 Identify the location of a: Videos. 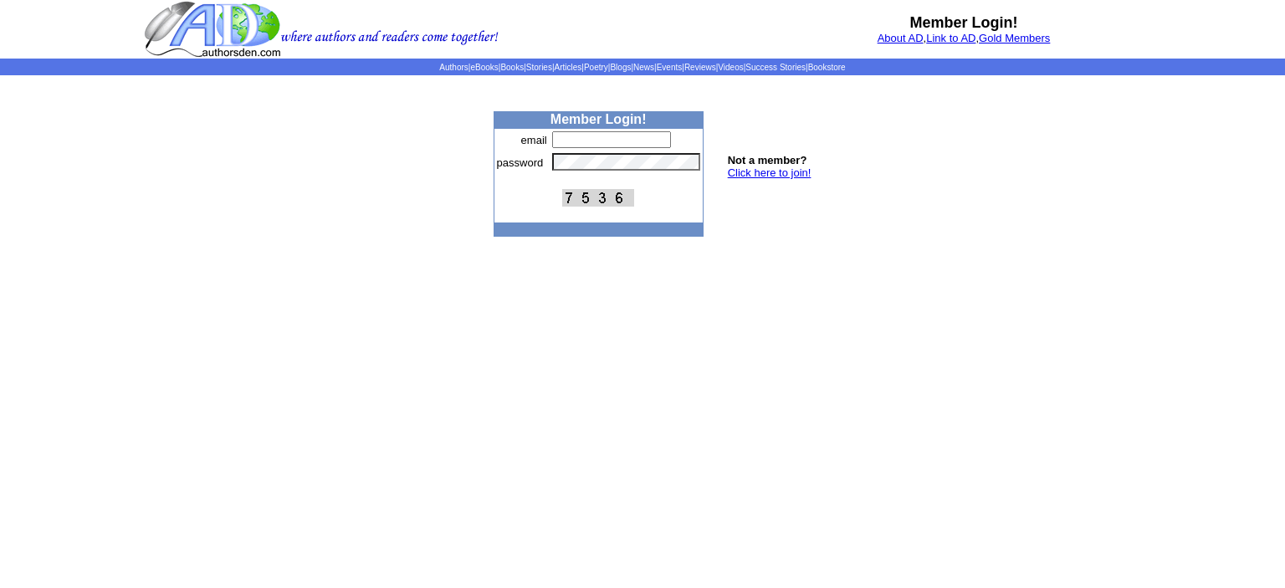
(730, 67).